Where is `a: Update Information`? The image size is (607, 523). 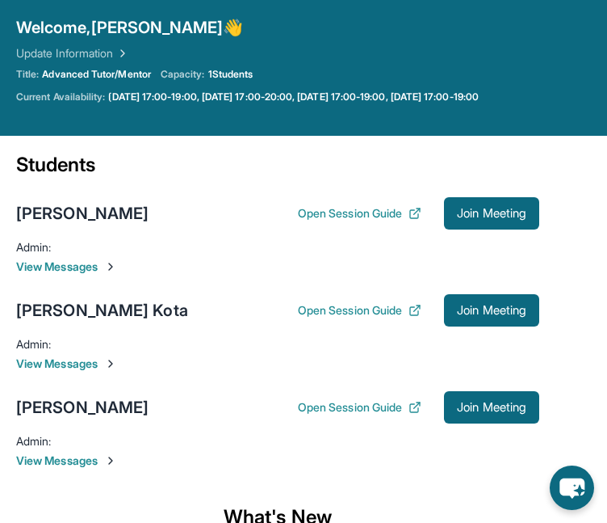 a: Update Information is located at coordinates (73, 53).